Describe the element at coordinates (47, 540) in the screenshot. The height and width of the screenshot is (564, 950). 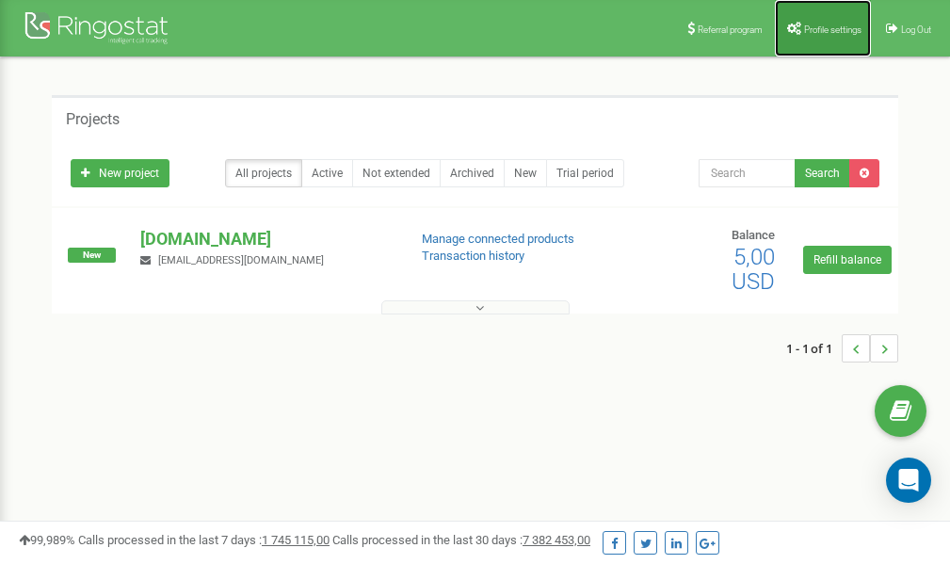
I see `span: 99,989%` at that location.